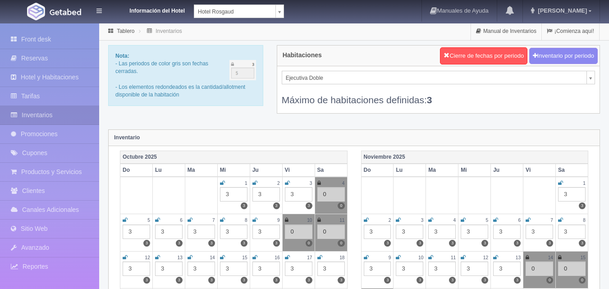 The image size is (609, 289). Describe the element at coordinates (149, 220) in the screenshot. I see `small: 5` at that location.